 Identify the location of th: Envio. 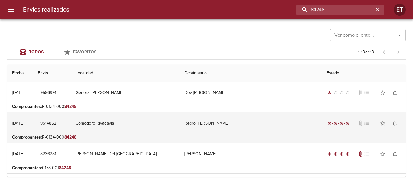
(52, 73).